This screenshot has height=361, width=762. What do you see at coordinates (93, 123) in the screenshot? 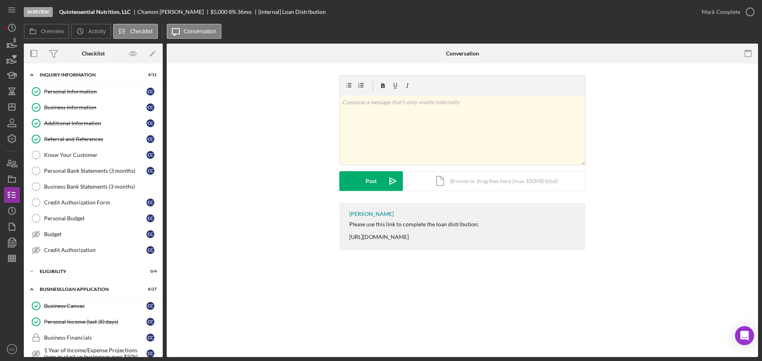
I see `a: Additional InformationCC` at bounding box center [93, 123].